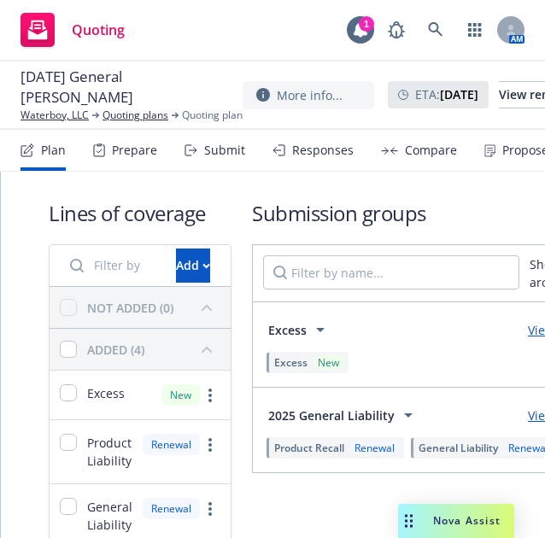 The image size is (545, 538). I want to click on div: NOT ADDED (0), so click(130, 307).